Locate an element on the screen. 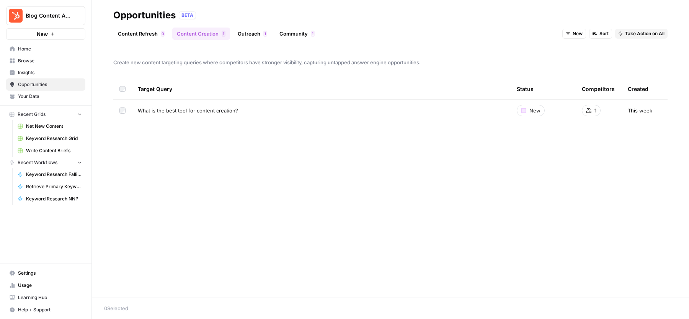 This screenshot has height=319, width=689. a: Net New Content is located at coordinates (50, 126).